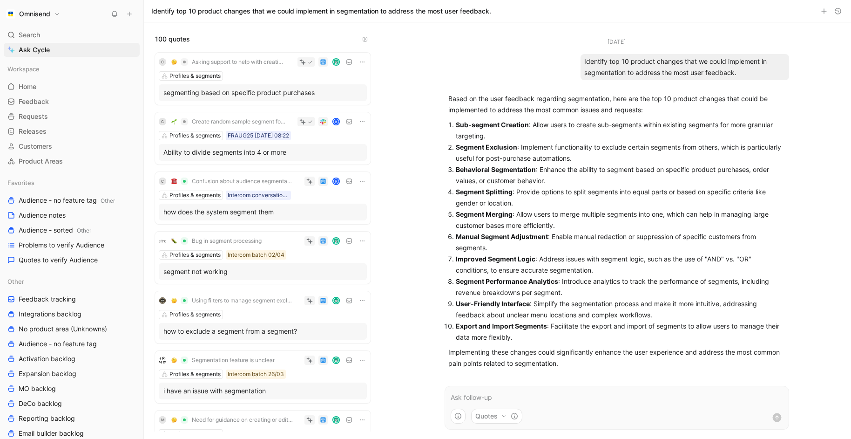  I want to click on p: : Provide options to split segments into equal parts or based on specific criteria like gender or..., so click(621, 197).